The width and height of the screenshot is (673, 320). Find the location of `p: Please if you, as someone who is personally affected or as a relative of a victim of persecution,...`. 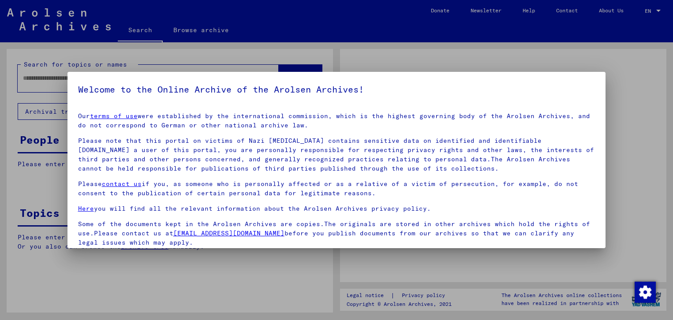

p: Please if you, as someone who is personally affected or as a relative of a victim of persecution,... is located at coordinates (337, 189).